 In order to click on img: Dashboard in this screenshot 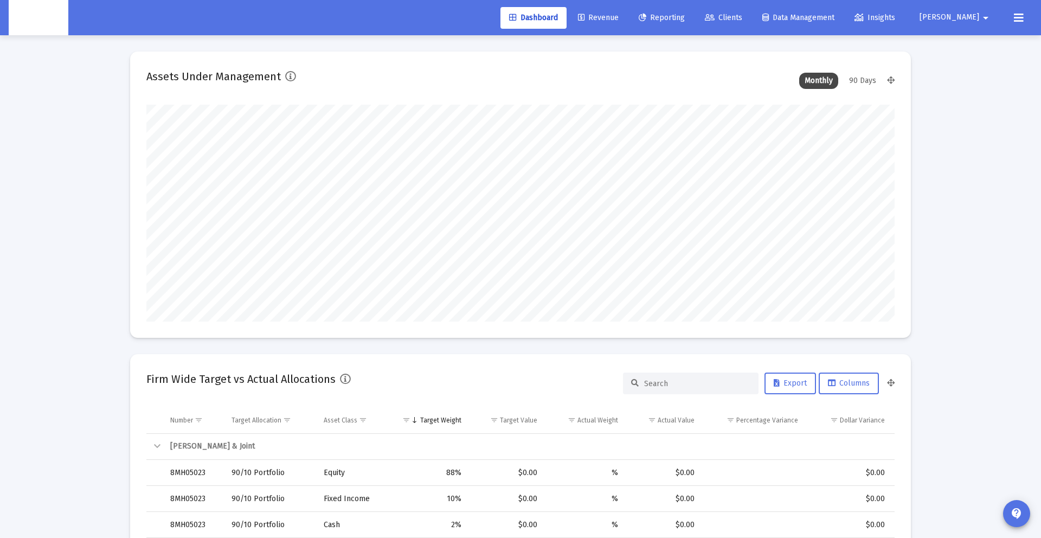, I will do `click(38, 18)`.